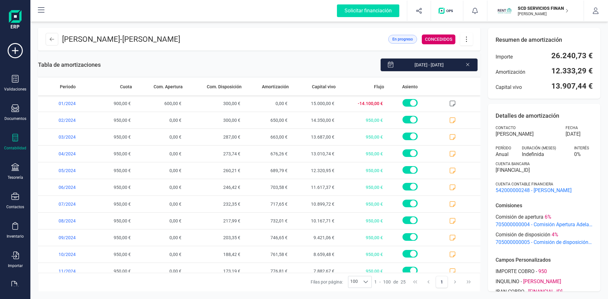 This screenshot has width=608, height=299. I want to click on p: Comisiones, so click(544, 206).